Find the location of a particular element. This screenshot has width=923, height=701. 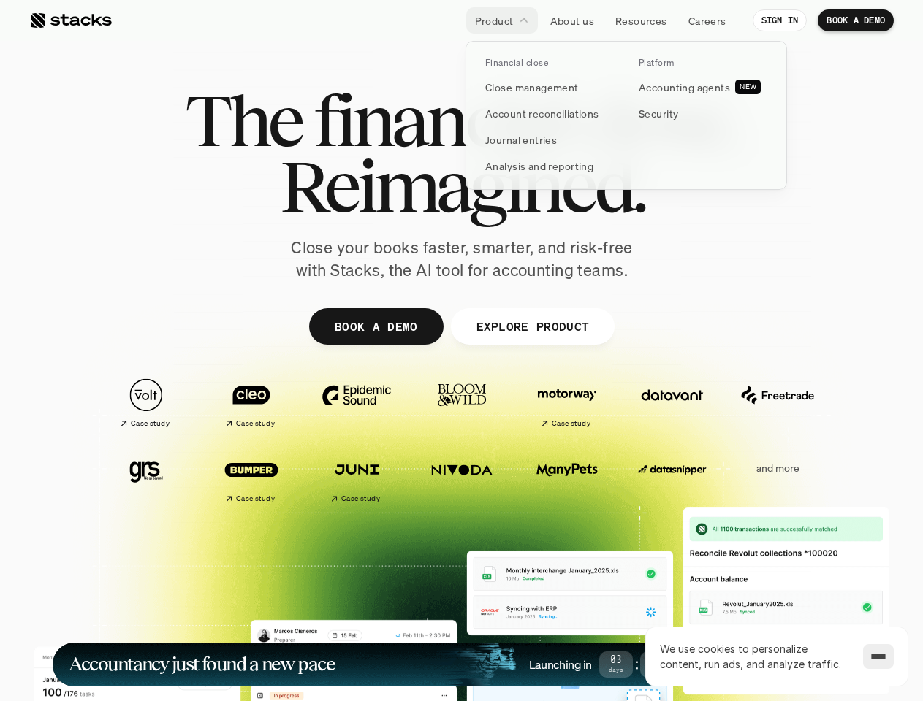

a: About us is located at coordinates (572, 20).